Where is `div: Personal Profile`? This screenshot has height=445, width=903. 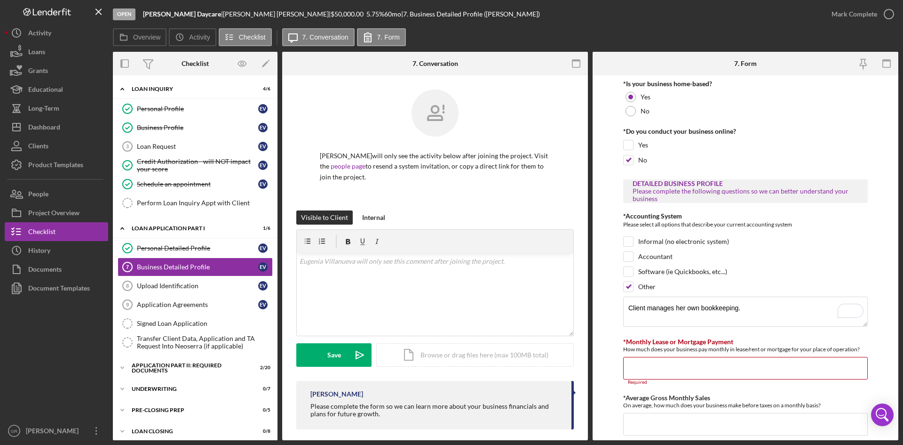
div: Personal Profile is located at coordinates (198, 109).